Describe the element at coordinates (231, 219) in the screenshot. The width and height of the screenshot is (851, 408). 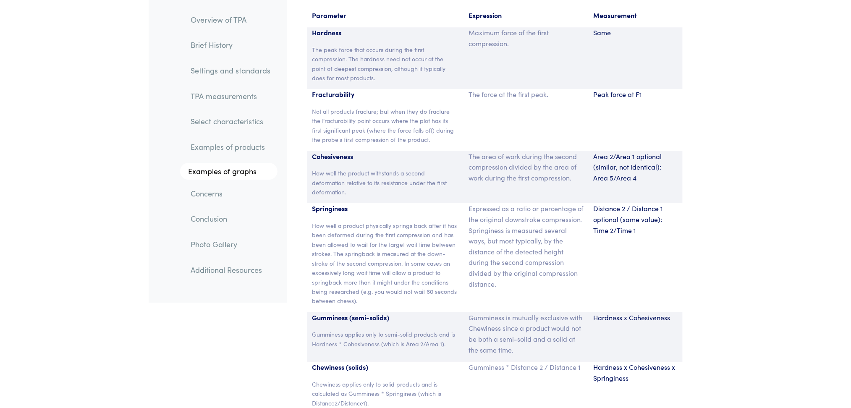
I see `a: Conclusion` at that location.